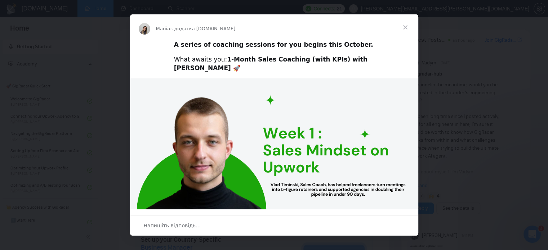 Image resolution: width=548 pixels, height=250 pixels. I want to click on span: Закрити, so click(405, 27).